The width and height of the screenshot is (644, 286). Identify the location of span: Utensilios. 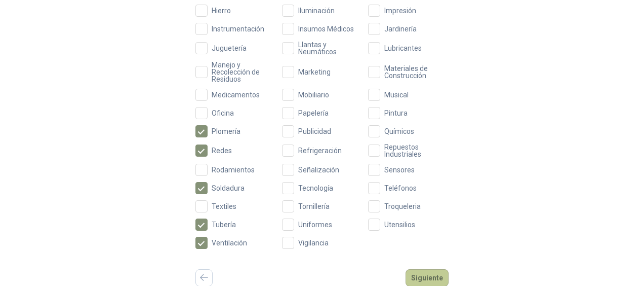
(399, 224).